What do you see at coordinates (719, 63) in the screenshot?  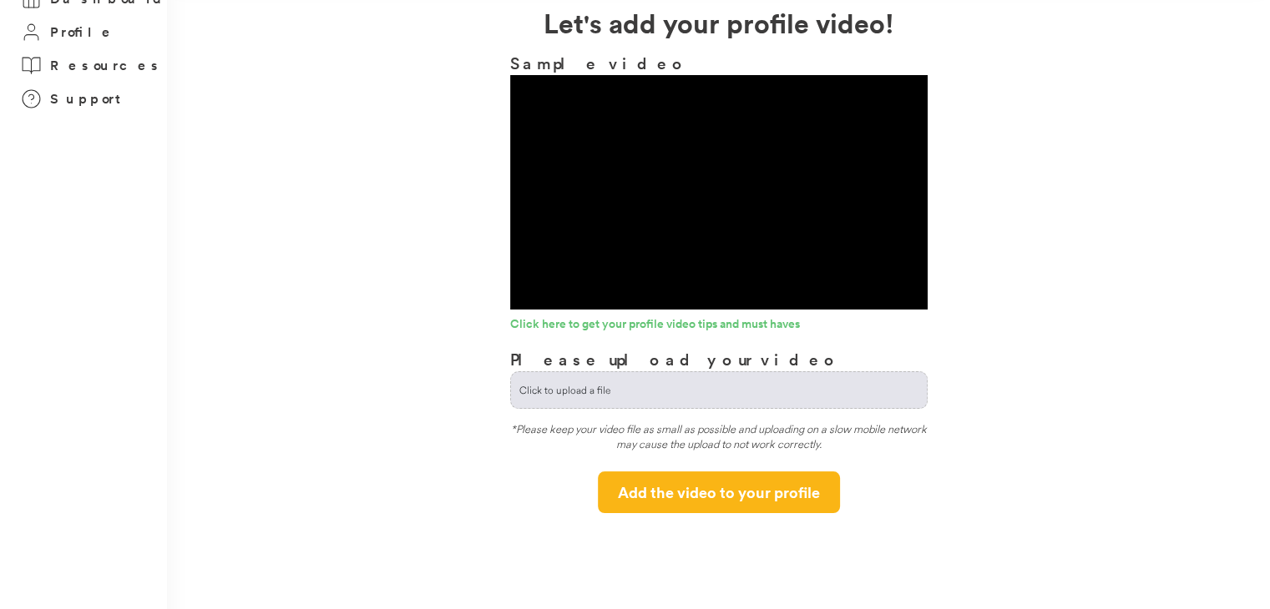 I see `h3: Sample video` at bounding box center [719, 63].